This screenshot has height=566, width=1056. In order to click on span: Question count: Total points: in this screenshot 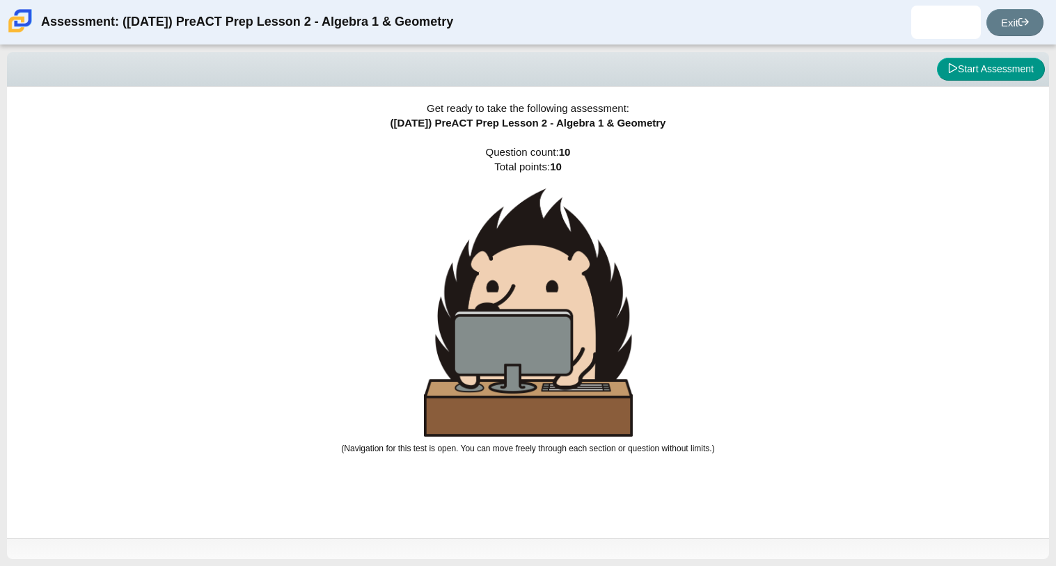, I will do `click(528, 300)`.